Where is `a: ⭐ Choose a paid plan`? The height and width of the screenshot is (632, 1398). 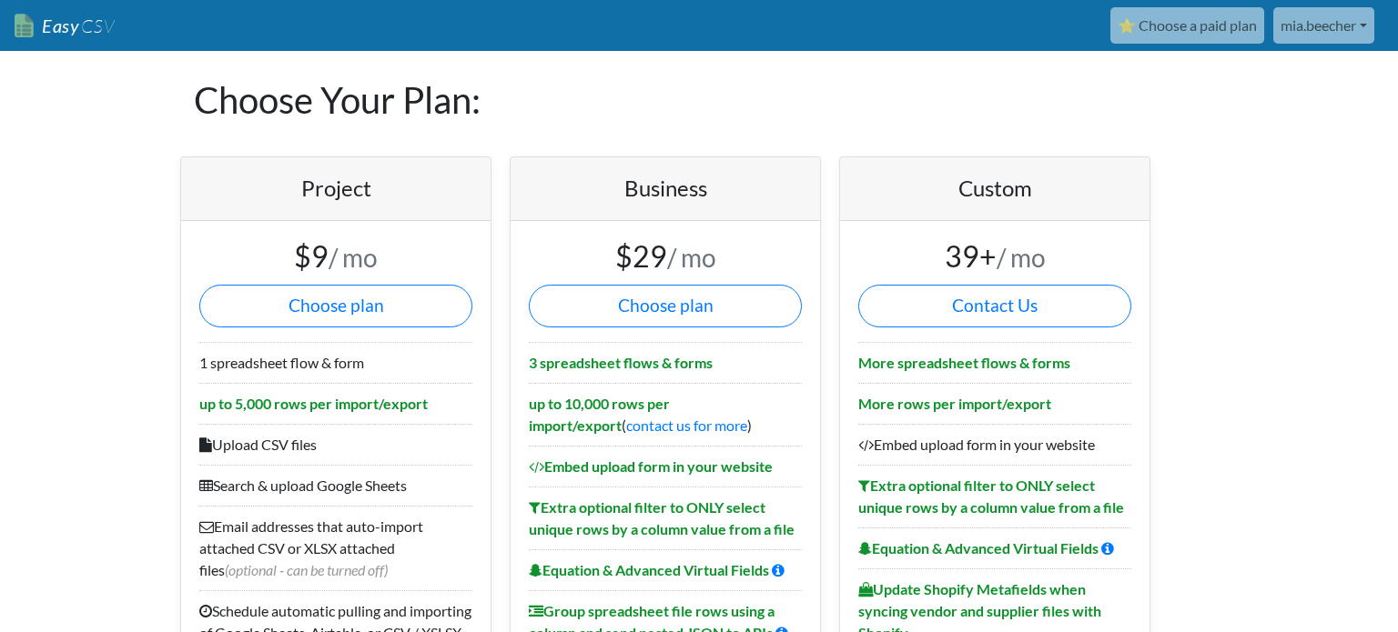 a: ⭐ Choose a paid plan is located at coordinates (1187, 25).